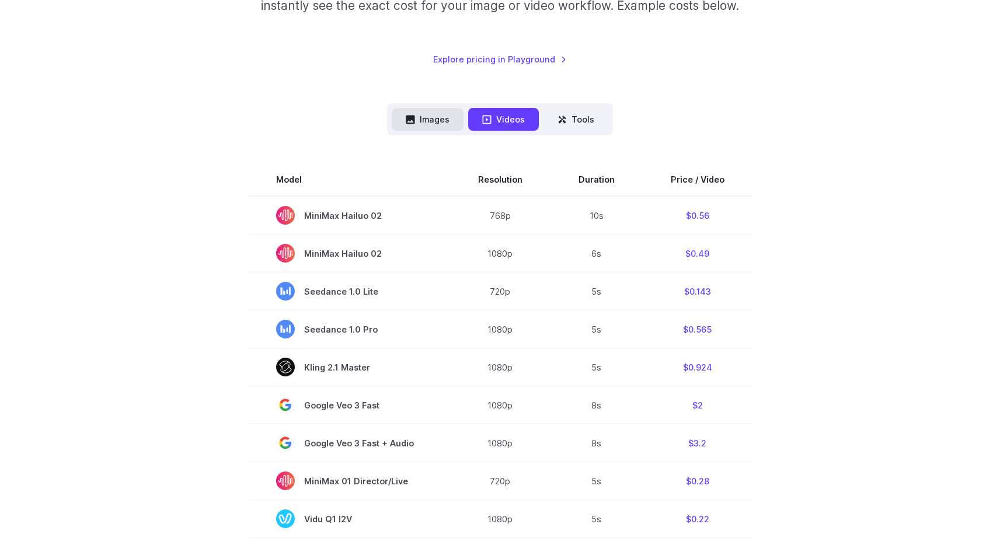 The width and height of the screenshot is (1000, 545). What do you see at coordinates (349, 180) in the screenshot?
I see `th: Model` at bounding box center [349, 180].